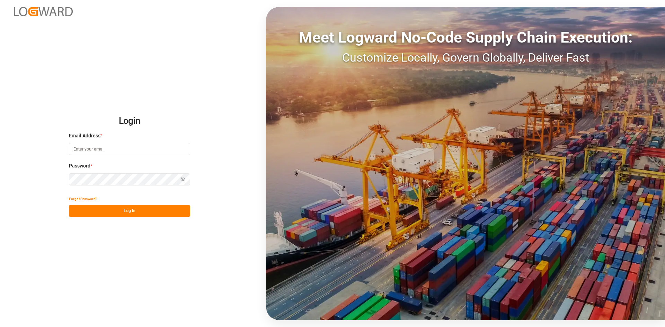  Describe the element at coordinates (466, 58) in the screenshot. I see `div: Customize Locally, Govern Globally, Deliver Fast` at that location.